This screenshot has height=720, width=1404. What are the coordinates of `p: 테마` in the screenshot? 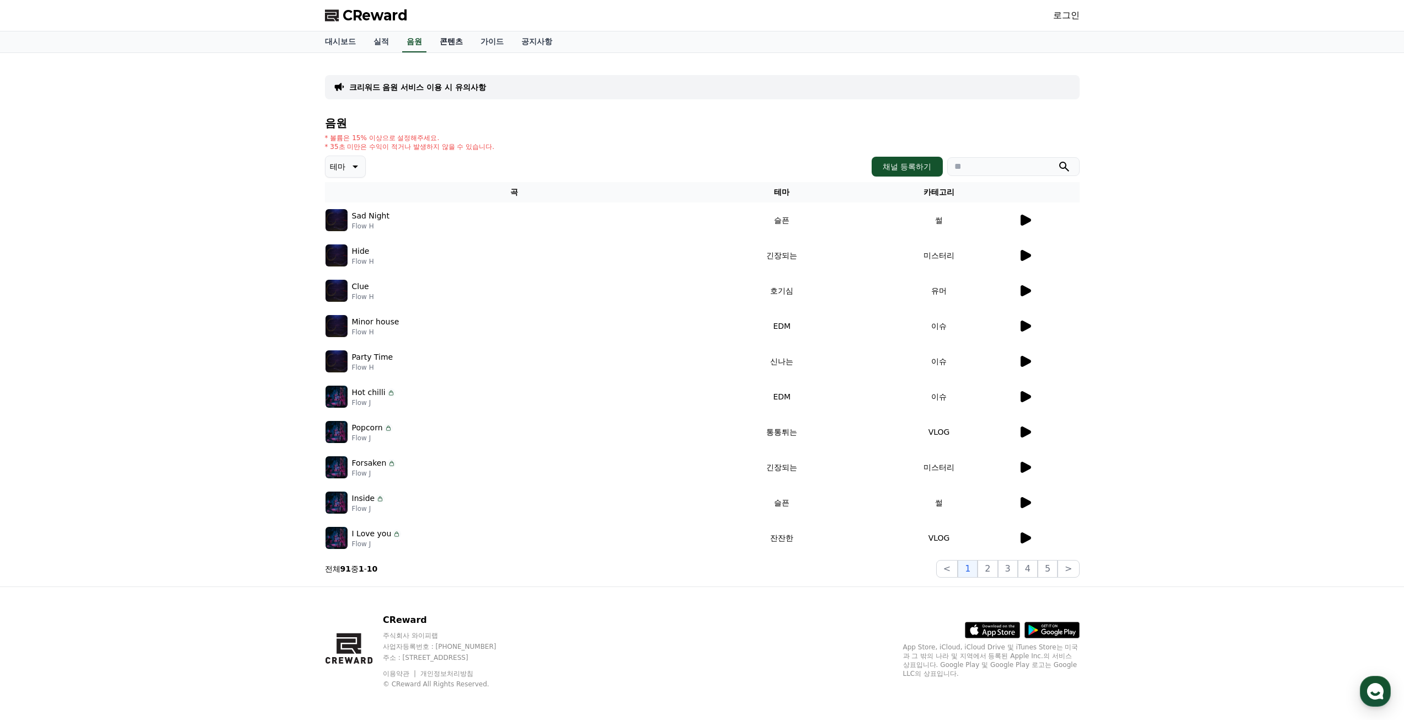 It's located at (338, 167).